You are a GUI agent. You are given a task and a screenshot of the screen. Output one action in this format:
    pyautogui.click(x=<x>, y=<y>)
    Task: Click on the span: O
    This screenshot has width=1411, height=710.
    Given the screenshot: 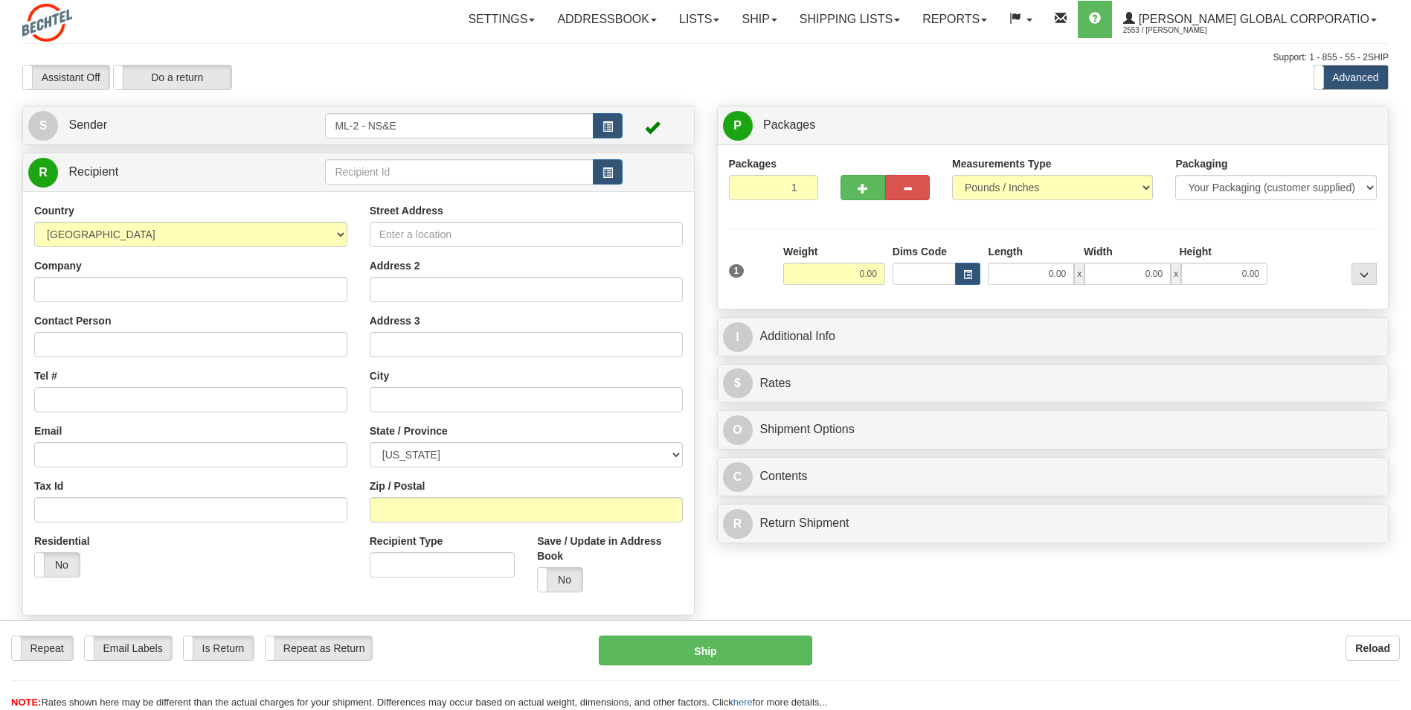 What is the action you would take?
    pyautogui.click(x=738, y=430)
    